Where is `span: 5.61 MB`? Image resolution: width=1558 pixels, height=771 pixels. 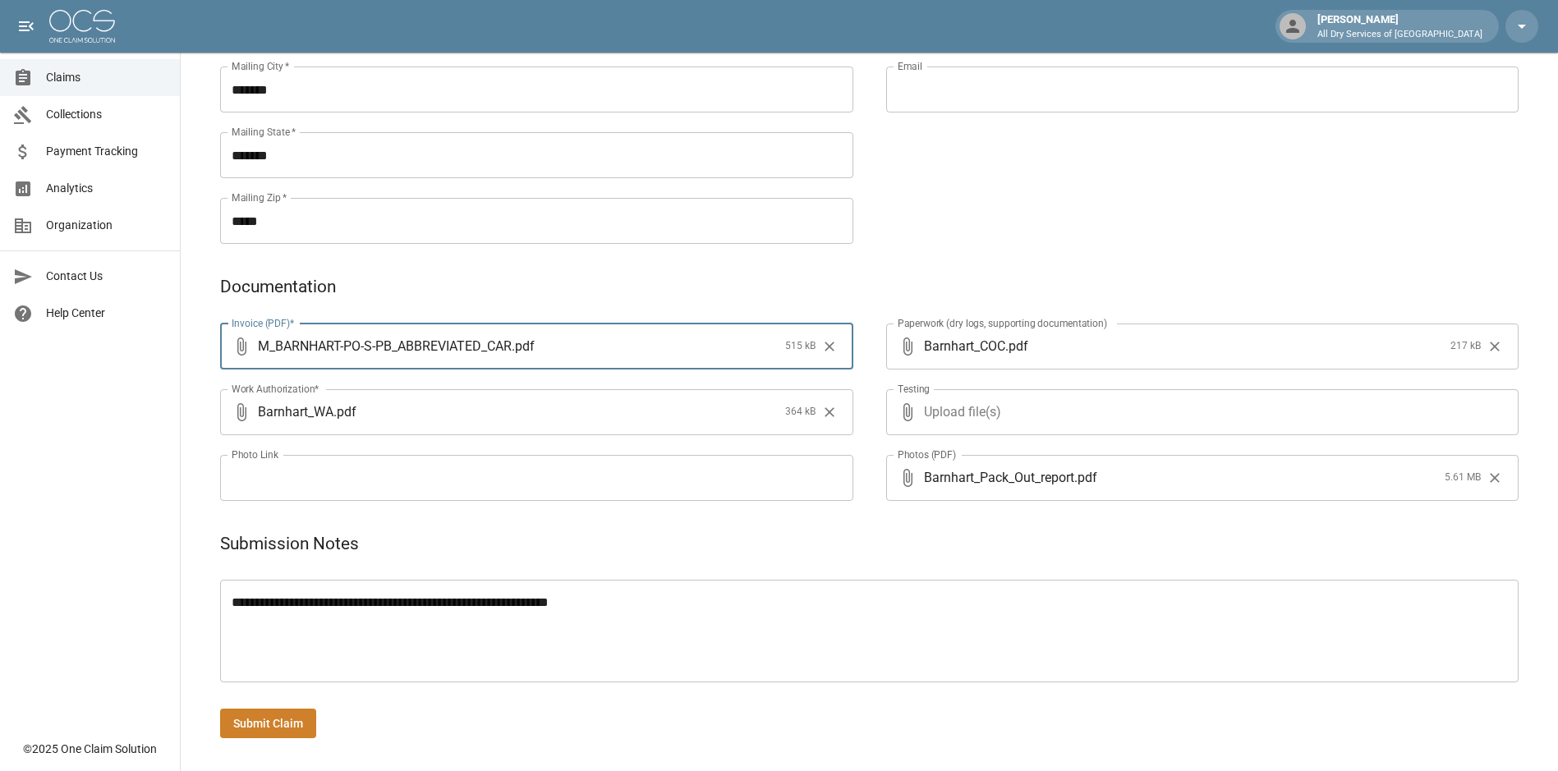 span: 5.61 MB is located at coordinates (1463, 478).